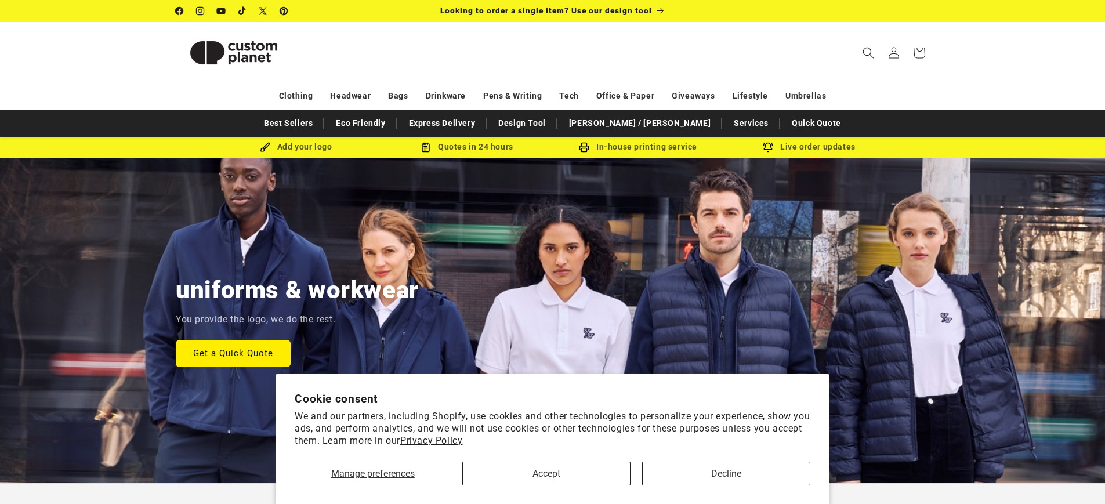  What do you see at coordinates (816, 123) in the screenshot?
I see `a: Quick Quote` at bounding box center [816, 123].